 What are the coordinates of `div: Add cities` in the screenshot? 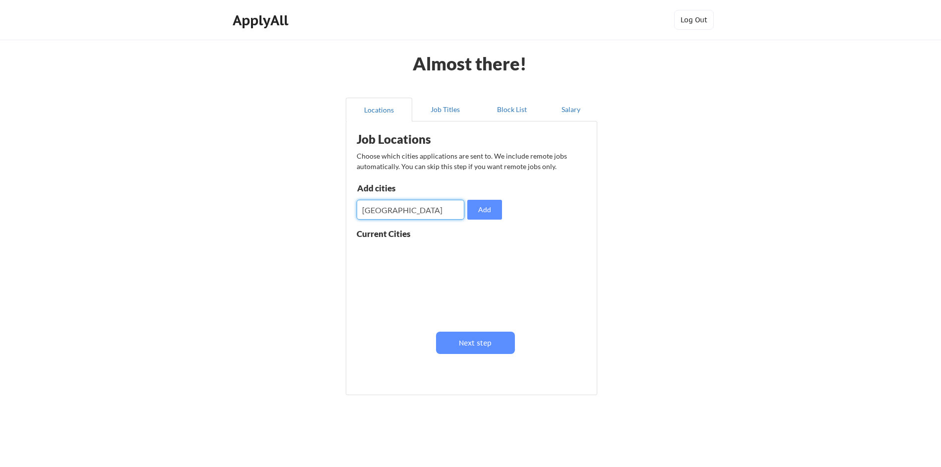 It's located at (408, 188).